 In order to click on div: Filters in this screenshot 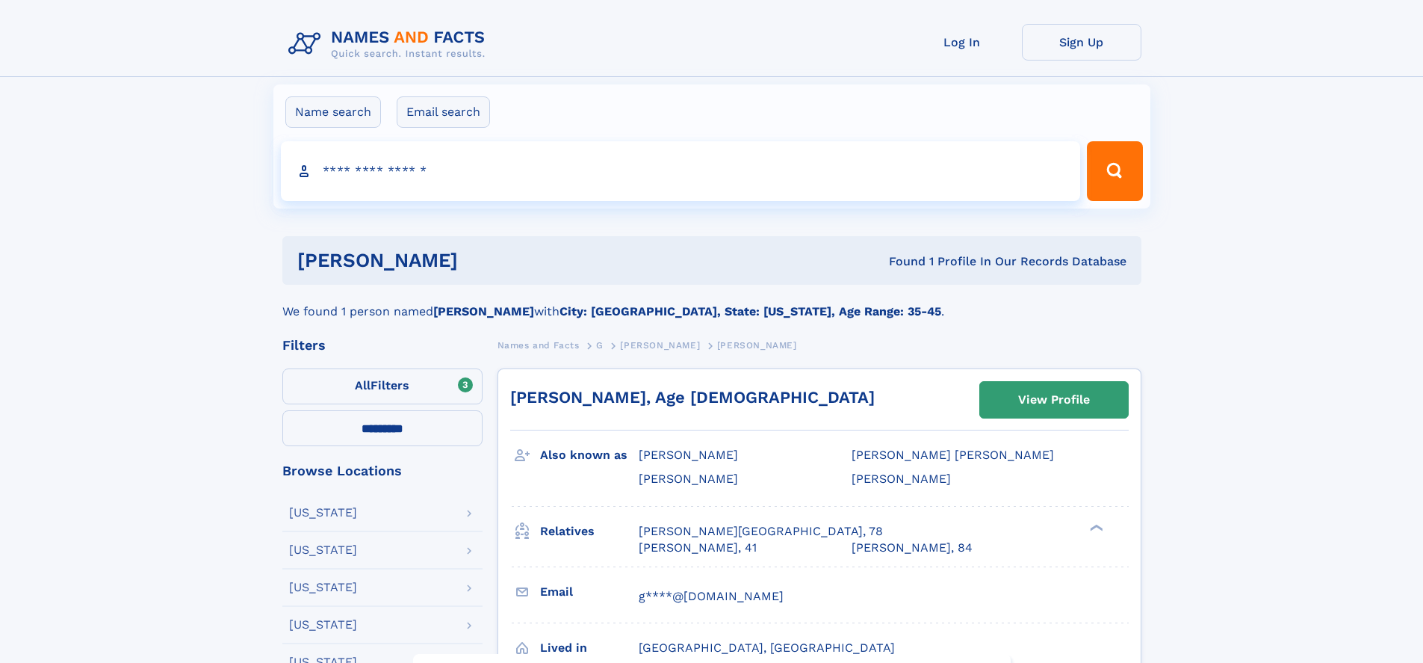, I will do `click(383, 345)`.